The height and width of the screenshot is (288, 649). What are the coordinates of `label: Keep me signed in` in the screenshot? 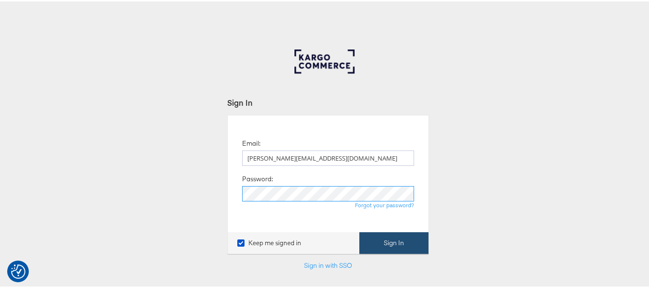 It's located at (269, 241).